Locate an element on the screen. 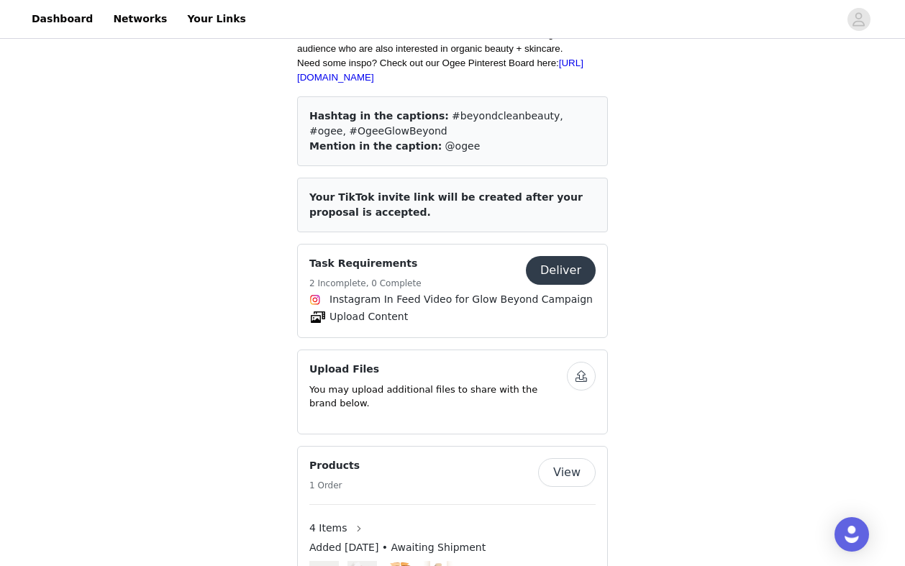 This screenshot has height=566, width=905. h4: Products is located at coordinates (334, 465).